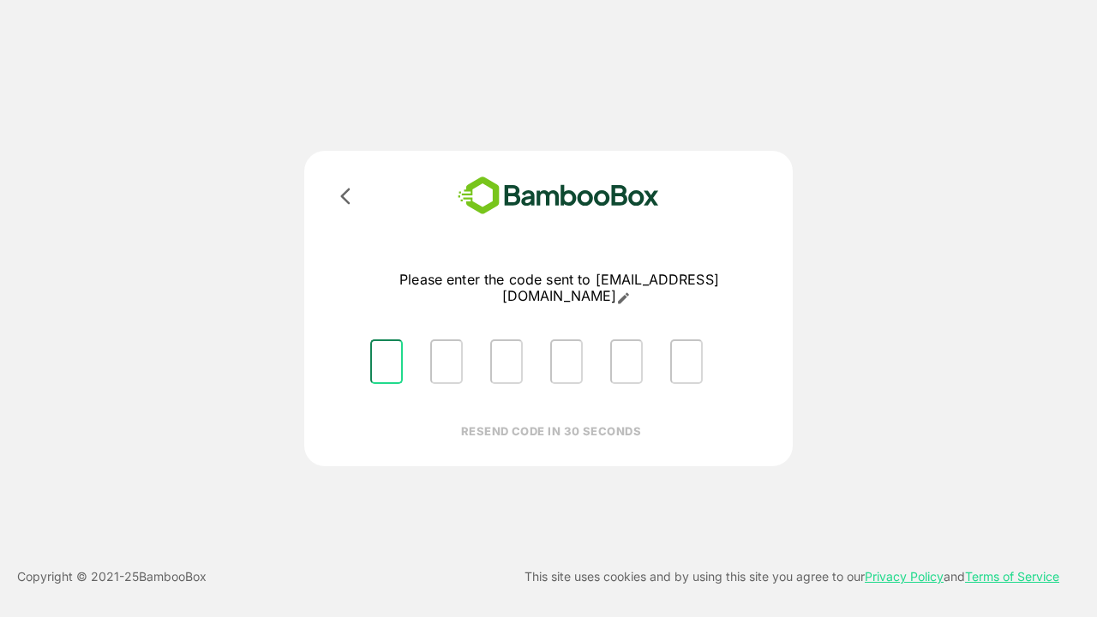  I want to click on input: Please enter OTP character 2, so click(447, 362).